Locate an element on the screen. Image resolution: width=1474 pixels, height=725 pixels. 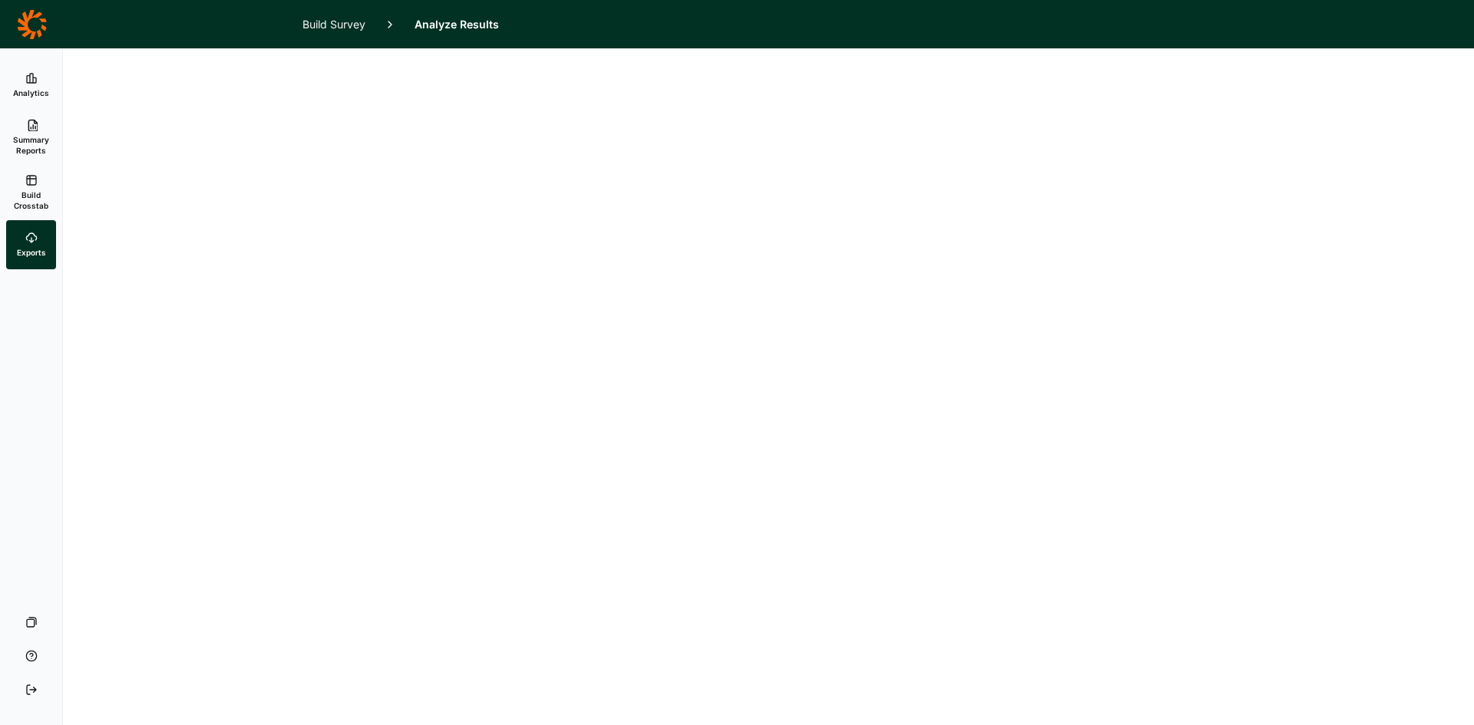
span: Build Crosstab is located at coordinates (31, 200).